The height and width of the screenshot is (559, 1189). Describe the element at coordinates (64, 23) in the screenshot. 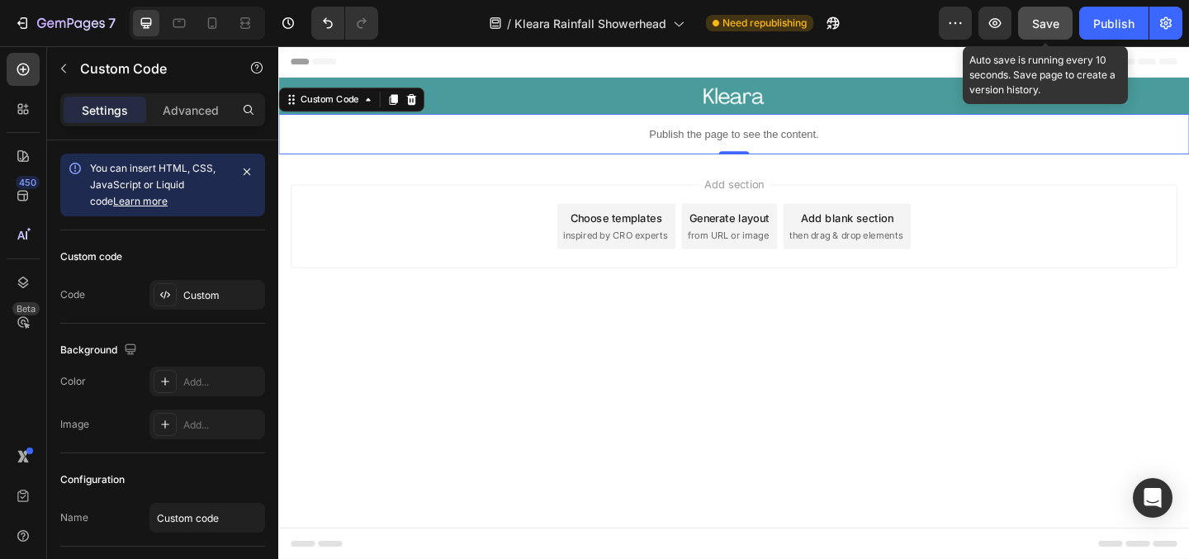

I see `button: 7` at that location.